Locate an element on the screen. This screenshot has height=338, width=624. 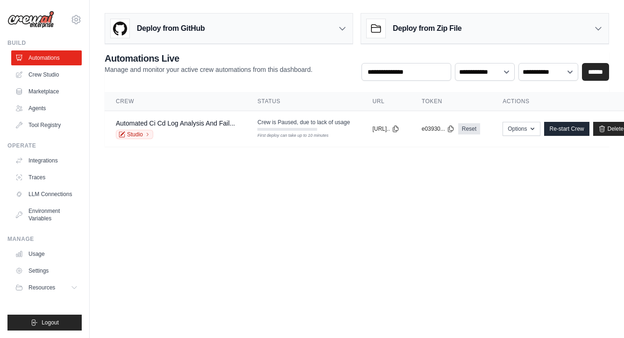
span: Crew is Paused, due to lack of usage is located at coordinates (304, 122).